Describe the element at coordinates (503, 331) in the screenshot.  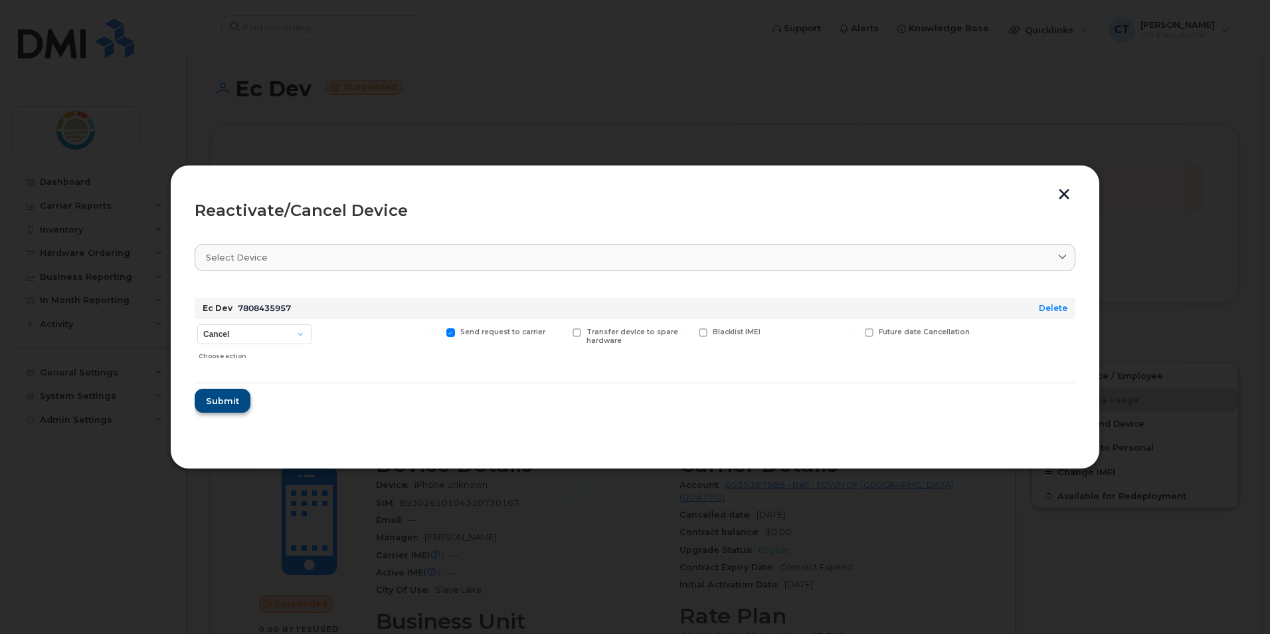
I see `span: Send request to carrier` at that location.